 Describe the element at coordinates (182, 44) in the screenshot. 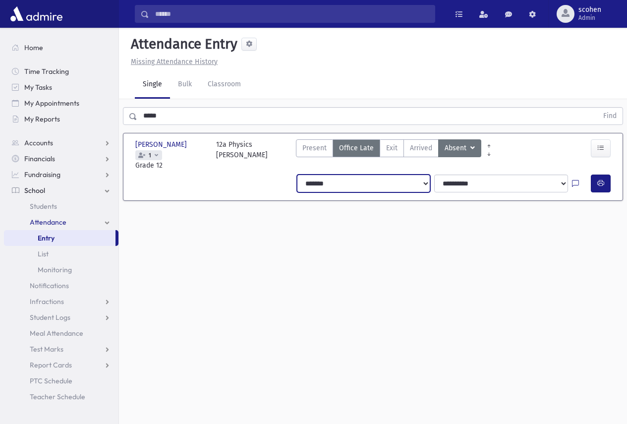

I see `h5: Attendance Entry` at that location.